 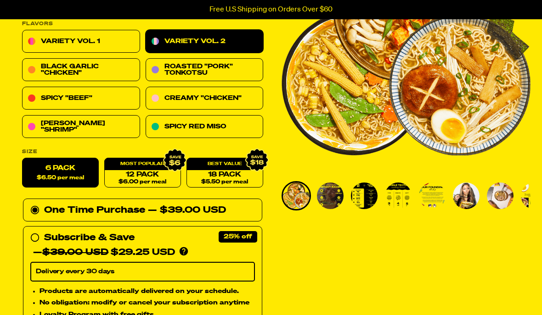 I want to click on li: No obligation: modify or cancel your subscription anytime, so click(x=147, y=304).